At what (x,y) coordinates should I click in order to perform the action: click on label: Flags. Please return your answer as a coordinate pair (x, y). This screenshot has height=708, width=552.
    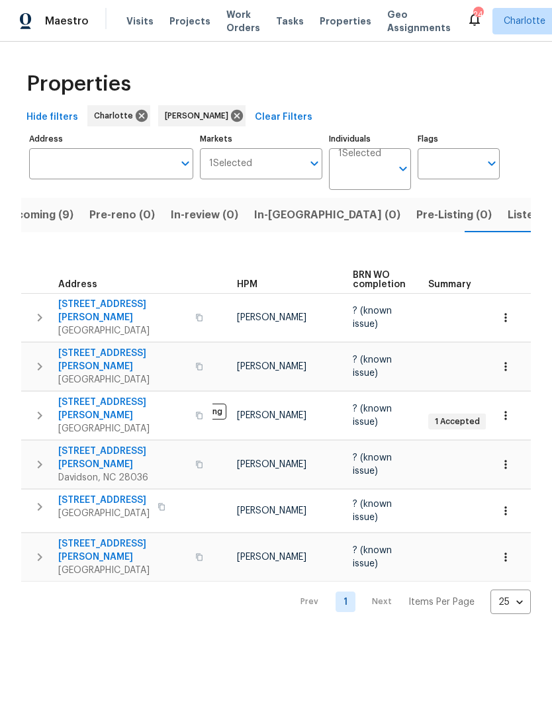
    Looking at the image, I should click on (459, 139).